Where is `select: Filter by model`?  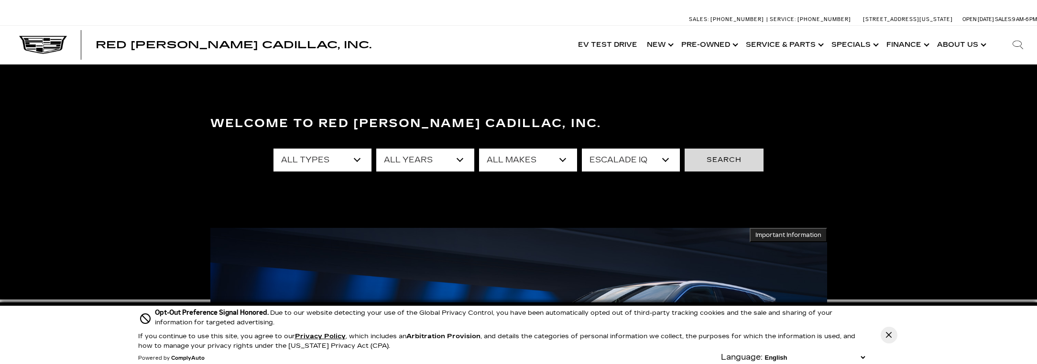 select: Filter by model is located at coordinates (631, 160).